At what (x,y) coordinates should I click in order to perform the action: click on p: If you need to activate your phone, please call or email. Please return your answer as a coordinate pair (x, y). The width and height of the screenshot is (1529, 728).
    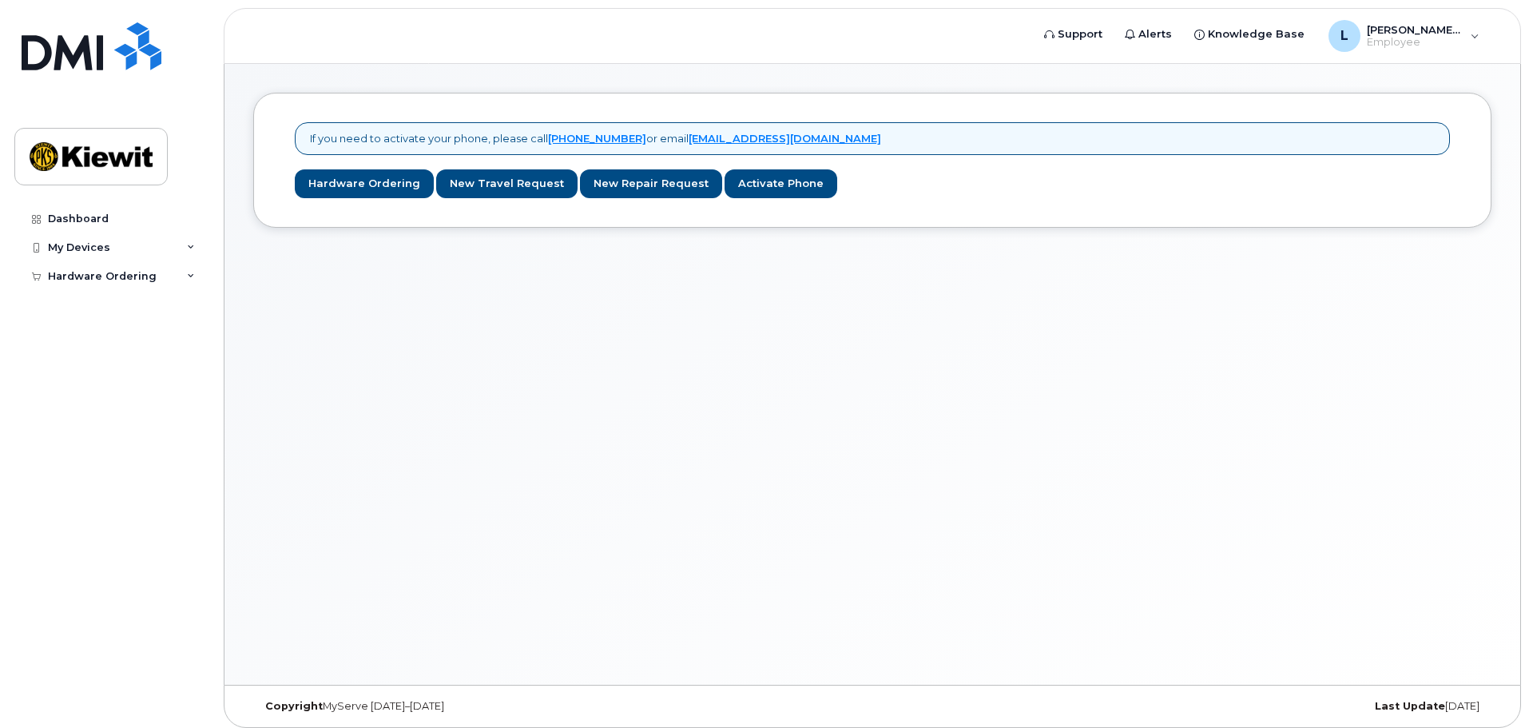
    Looking at the image, I should click on (595, 138).